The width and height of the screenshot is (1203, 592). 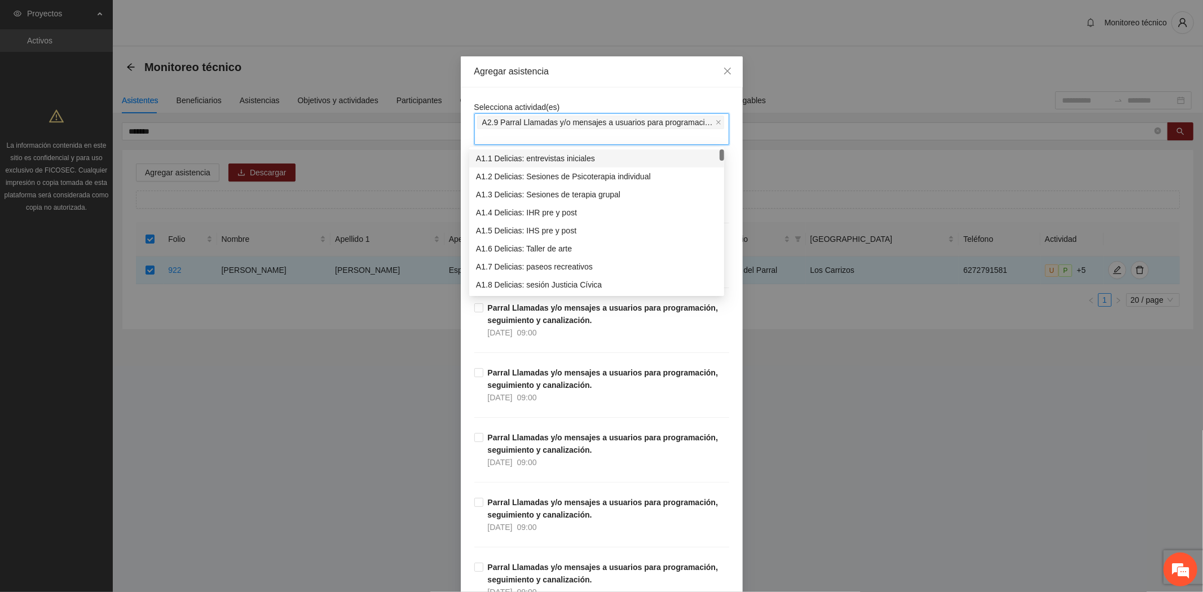 What do you see at coordinates (597, 267) in the screenshot?
I see `div: A1.7 Delicias: paseos recreativos` at bounding box center [597, 267].